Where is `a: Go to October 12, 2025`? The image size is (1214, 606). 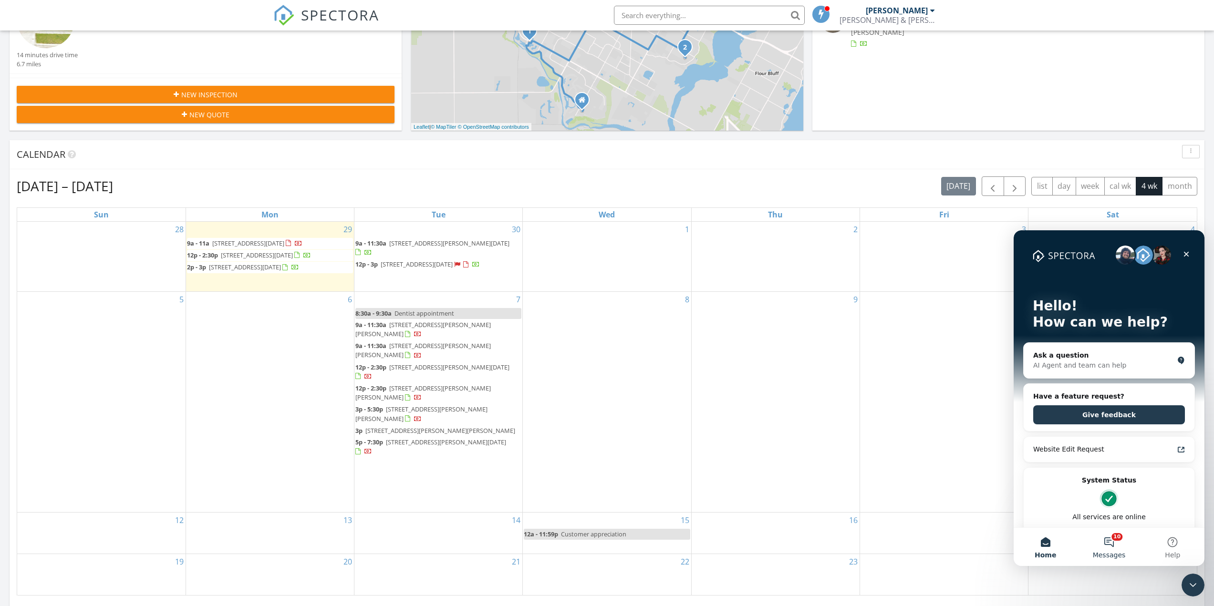 a: Go to October 12, 2025 is located at coordinates (179, 521).